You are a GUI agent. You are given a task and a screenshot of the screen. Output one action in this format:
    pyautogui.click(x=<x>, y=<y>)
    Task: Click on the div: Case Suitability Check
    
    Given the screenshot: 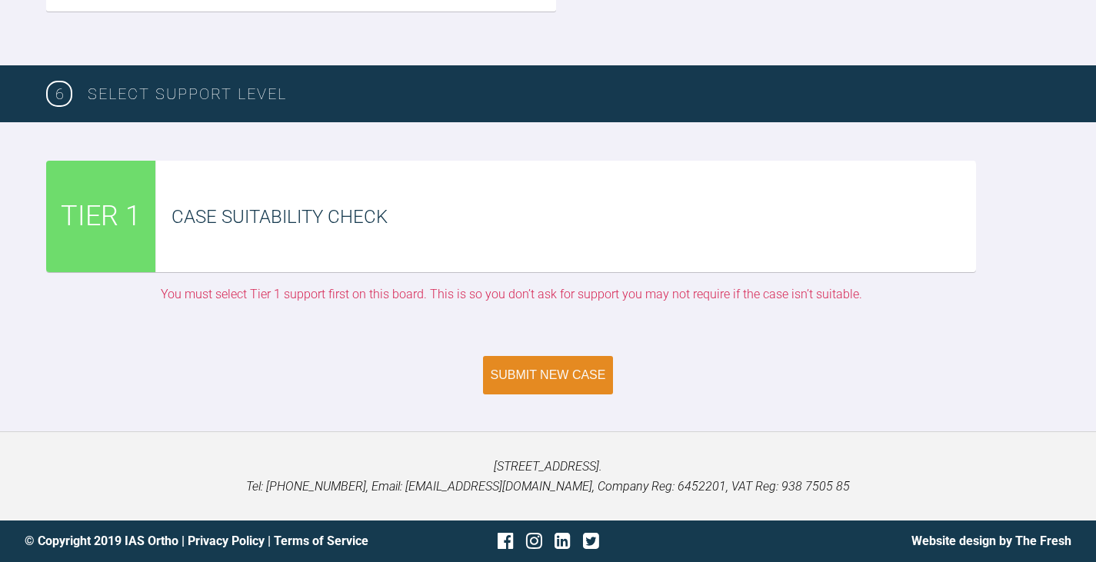 What is the action you would take?
    pyautogui.click(x=574, y=217)
    